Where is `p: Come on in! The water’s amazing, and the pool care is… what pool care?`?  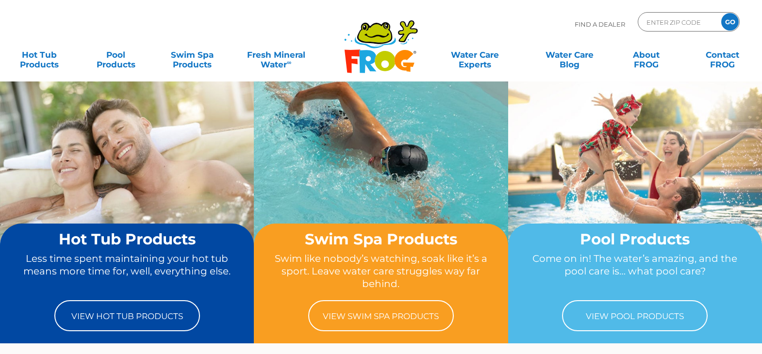 p: Come on in! The water’s amazing, and the pool care is… what pool care? is located at coordinates (635, 271).